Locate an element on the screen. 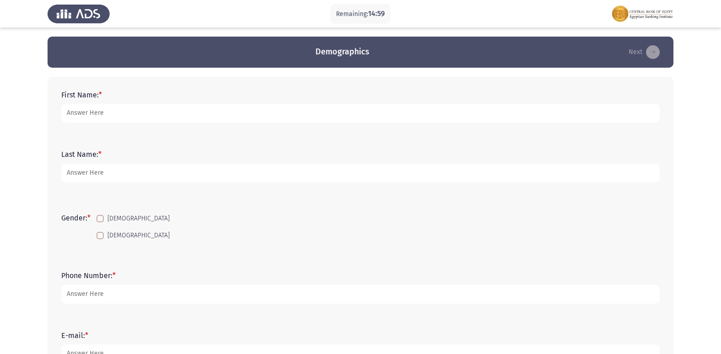  label: E-mail: is located at coordinates (75, 335).